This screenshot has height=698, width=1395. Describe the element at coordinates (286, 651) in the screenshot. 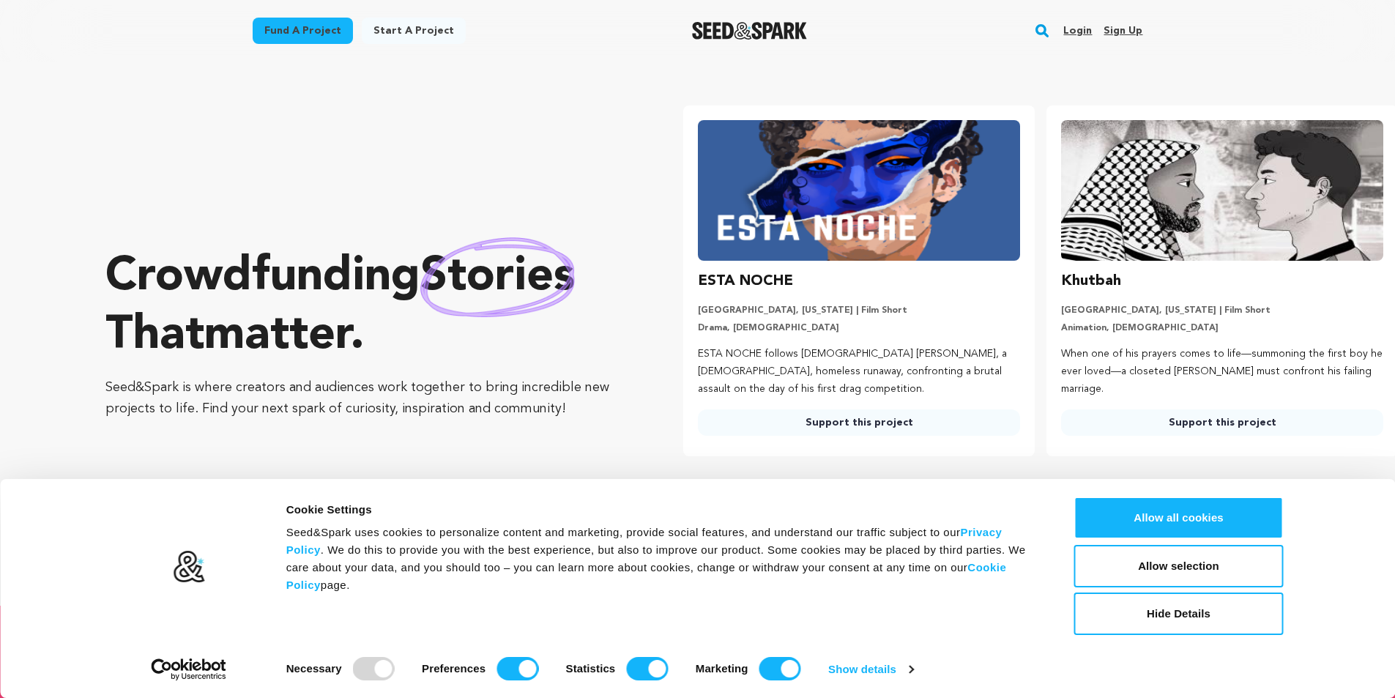

I see `legend: Consent Selection` at that location.